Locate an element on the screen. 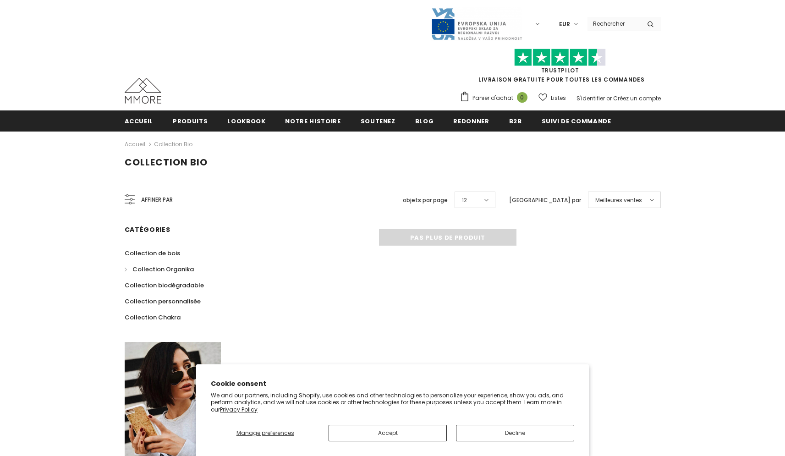 The height and width of the screenshot is (456, 785). img: Faites confiance aux étoiles pilotes is located at coordinates (560, 57).